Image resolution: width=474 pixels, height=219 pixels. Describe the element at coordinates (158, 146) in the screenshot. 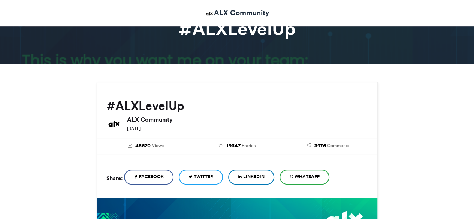

I see `span: Views` at that location.